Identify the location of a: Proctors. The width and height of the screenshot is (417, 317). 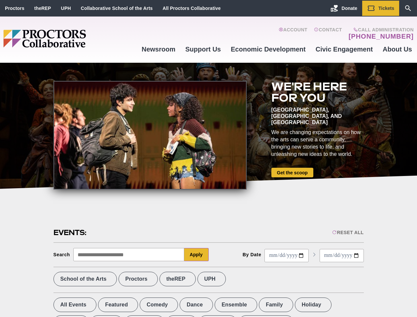
(15, 8).